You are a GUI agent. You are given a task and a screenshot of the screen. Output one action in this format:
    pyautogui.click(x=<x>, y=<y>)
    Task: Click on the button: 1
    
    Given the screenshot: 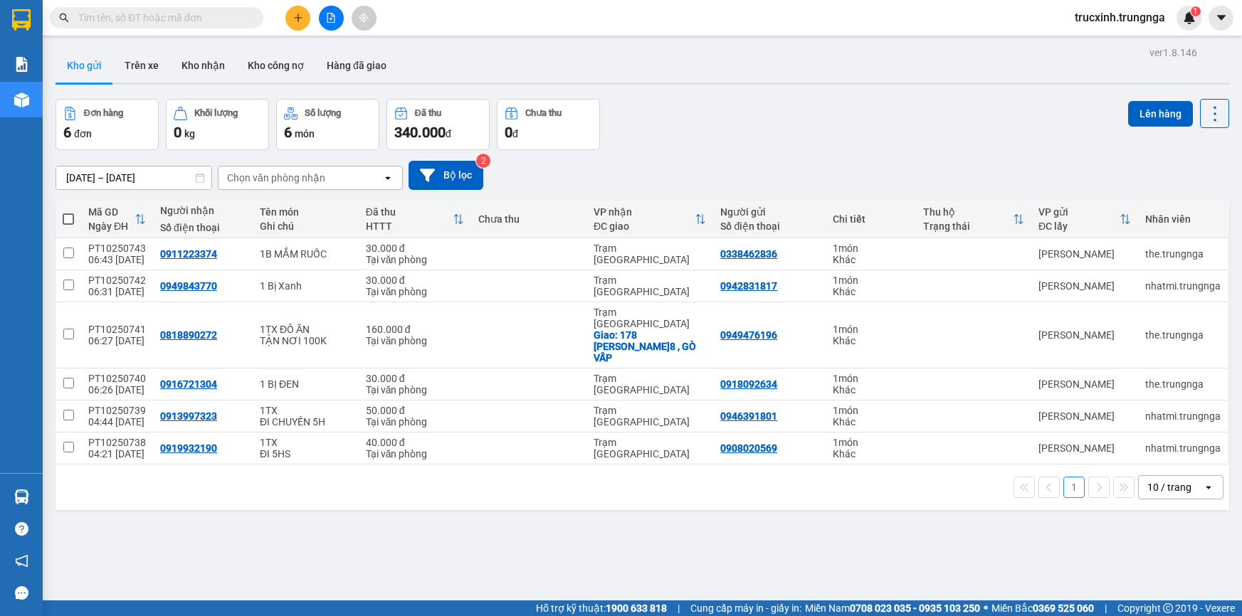 What is the action you would take?
    pyautogui.click(x=1074, y=488)
    